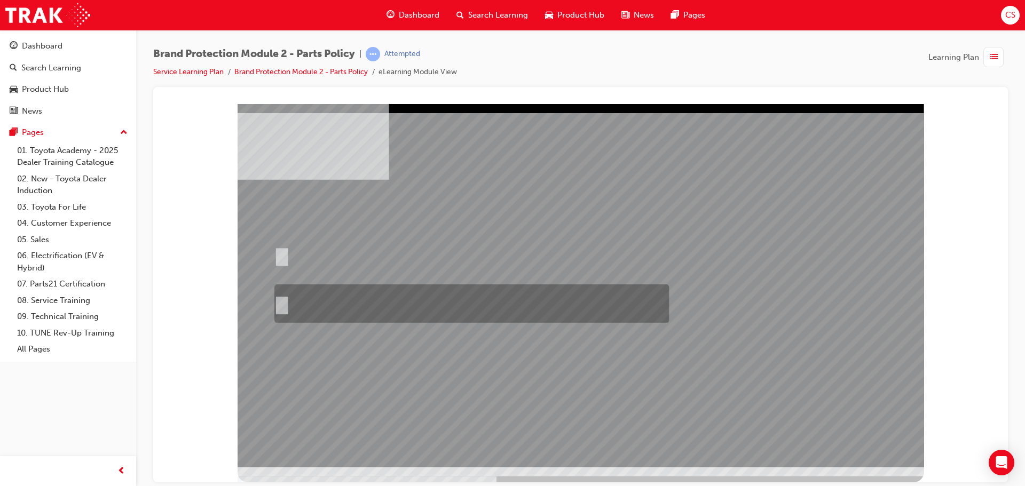 The height and width of the screenshot is (486, 1025). Describe the element at coordinates (574, 15) in the screenshot. I see `a: car-iconProduct Hub` at that location.